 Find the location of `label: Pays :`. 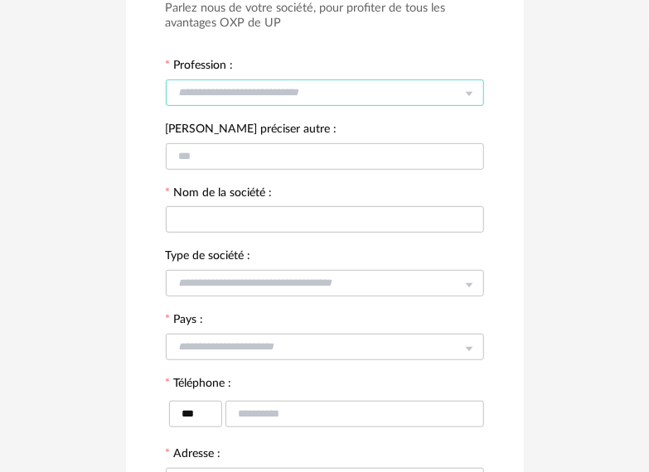

label: Pays : is located at coordinates (185, 322).